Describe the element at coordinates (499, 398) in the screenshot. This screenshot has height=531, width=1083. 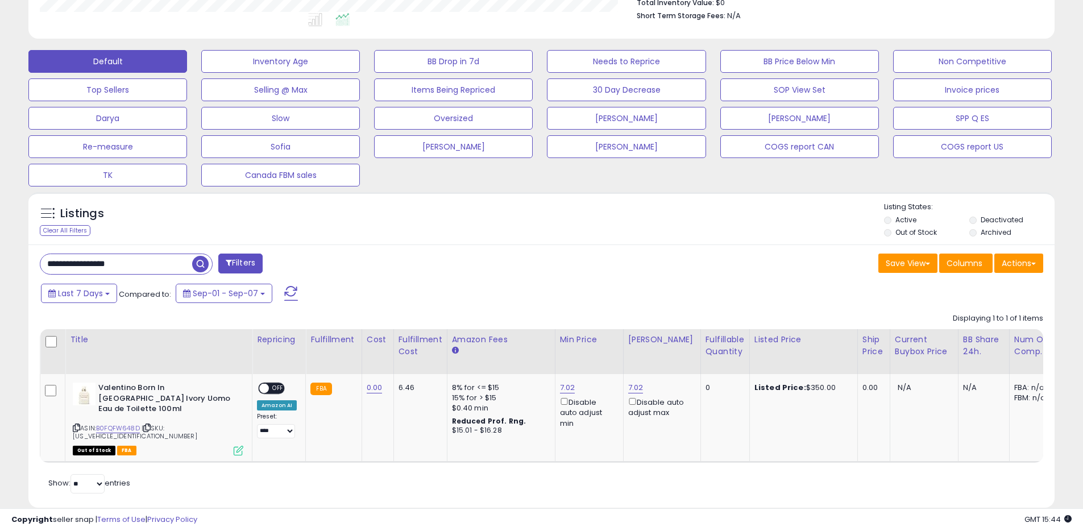
I see `div: 15% for > $15` at that location.